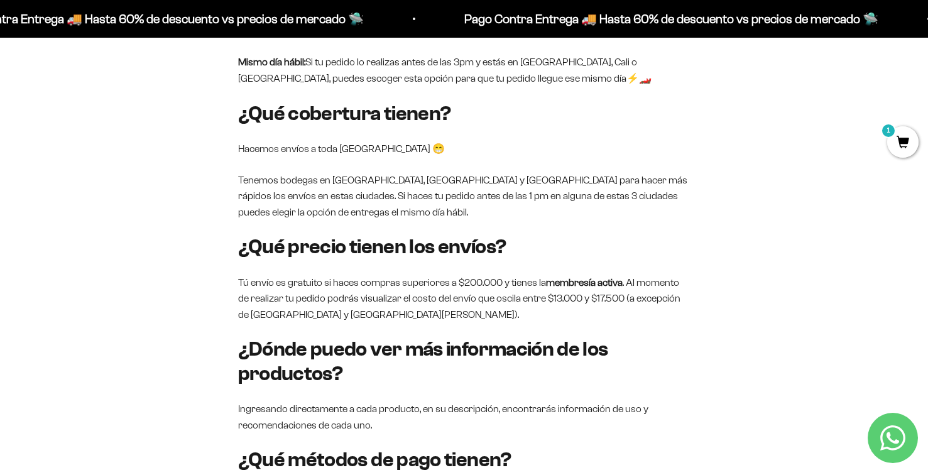  I want to click on h3: ¿Qué métodos de pago tienen?, so click(464, 460).